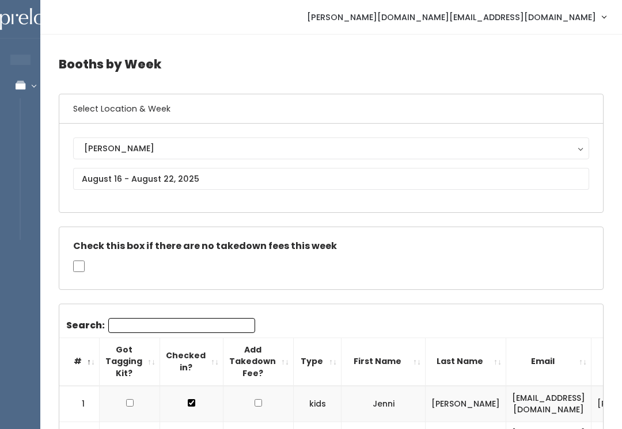 The image size is (622, 429). Describe the element at coordinates (258, 362) in the screenshot. I see `th: Add Takedown Fee?: activate to sort column ascending` at that location.